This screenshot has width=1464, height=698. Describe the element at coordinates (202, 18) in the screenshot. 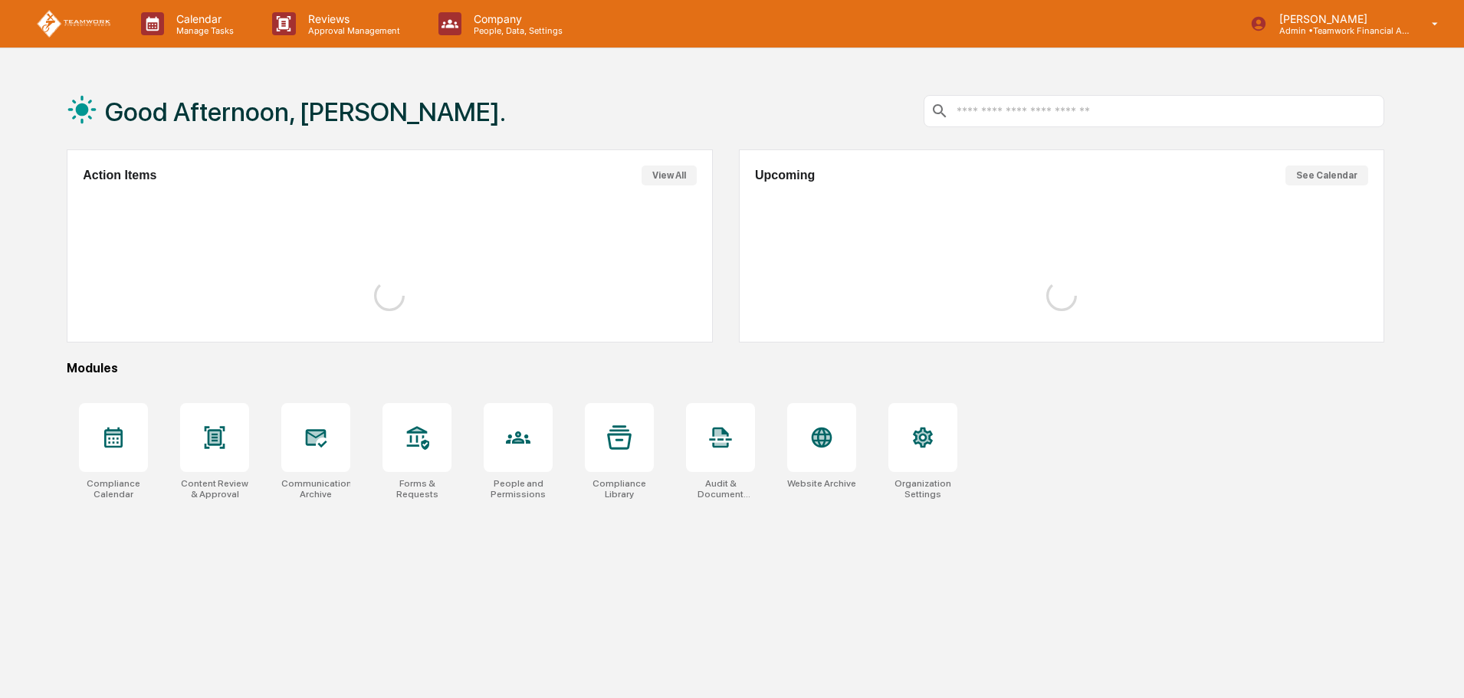

I see `p: Calendar` at that location.